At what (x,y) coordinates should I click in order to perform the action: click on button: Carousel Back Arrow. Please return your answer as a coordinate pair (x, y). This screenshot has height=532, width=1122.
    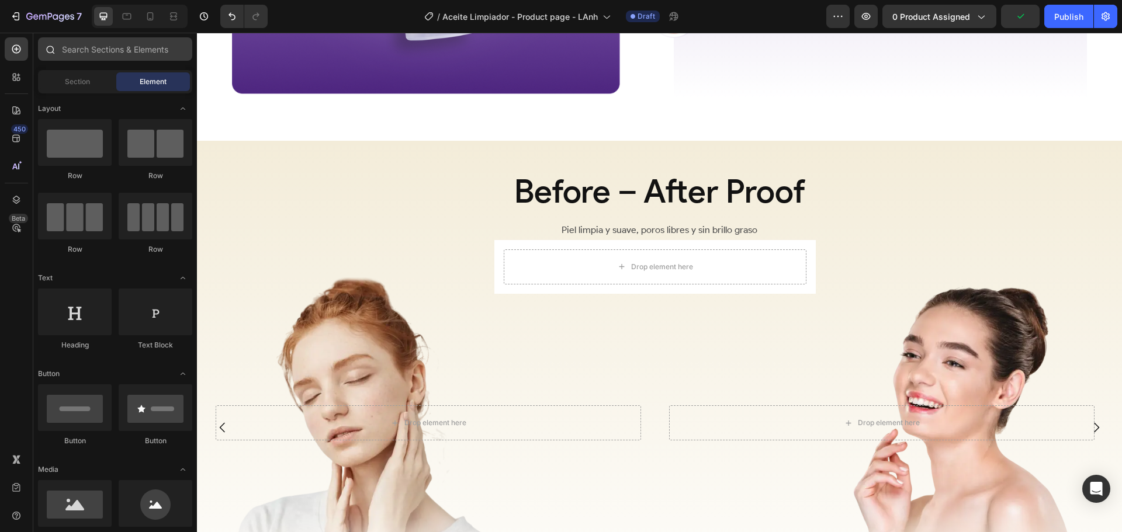
    Looking at the image, I should click on (26, 395).